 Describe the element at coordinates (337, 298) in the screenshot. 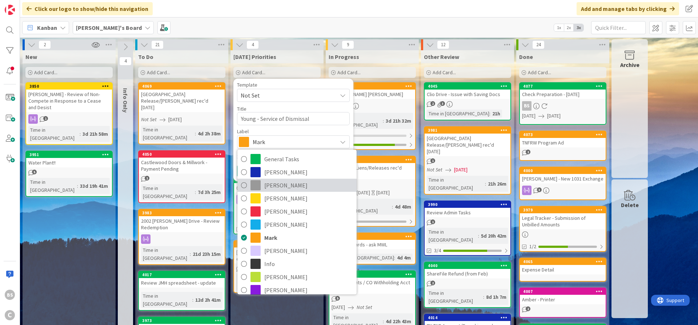

I see `span: 5` at that location.